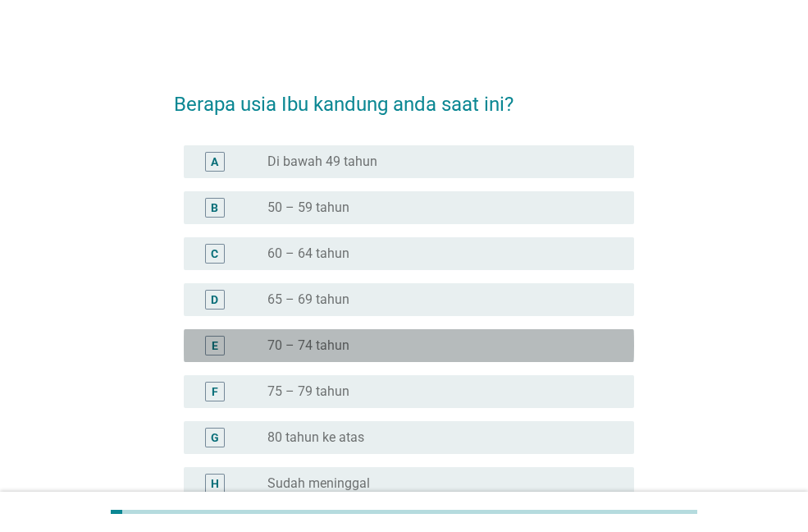 Image resolution: width=808 pixels, height=532 pixels. I want to click on div: B, so click(214, 207).